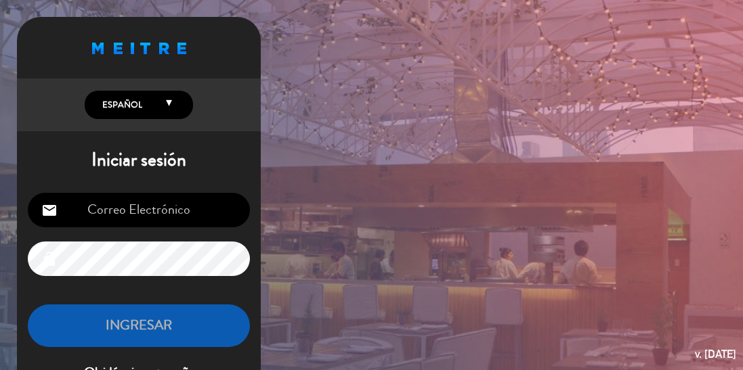 The width and height of the screenshot is (743, 370). Describe the element at coordinates (49, 211) in the screenshot. I see `i: email` at that location.